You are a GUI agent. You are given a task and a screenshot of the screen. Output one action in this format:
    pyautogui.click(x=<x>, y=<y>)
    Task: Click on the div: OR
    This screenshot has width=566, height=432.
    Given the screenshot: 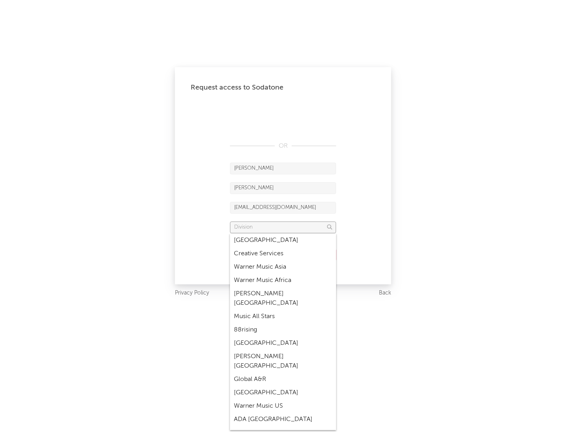 What is the action you would take?
    pyautogui.click(x=283, y=146)
    